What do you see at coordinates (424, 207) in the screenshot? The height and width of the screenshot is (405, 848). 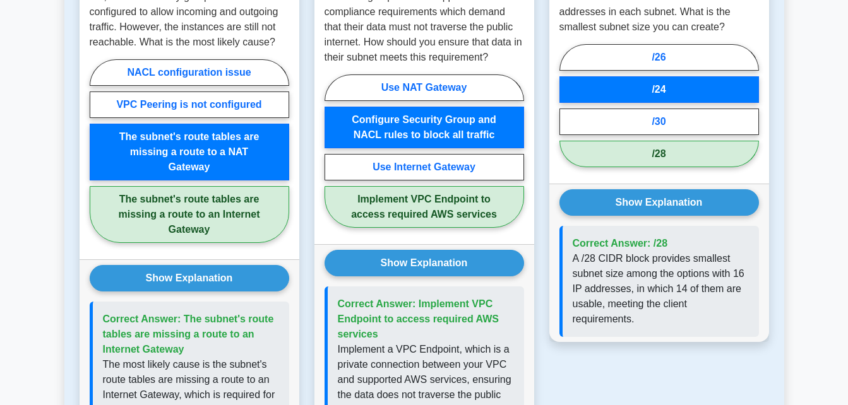 I see `label: Implement VPC Endpoint to access required AWS services` at bounding box center [424, 207].